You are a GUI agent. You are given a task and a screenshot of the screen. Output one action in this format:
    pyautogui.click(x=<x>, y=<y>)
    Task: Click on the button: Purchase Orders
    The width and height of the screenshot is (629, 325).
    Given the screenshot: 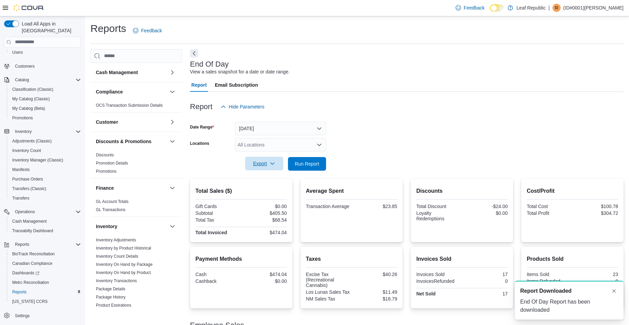 What is the action you would take?
    pyautogui.click(x=45, y=179)
    